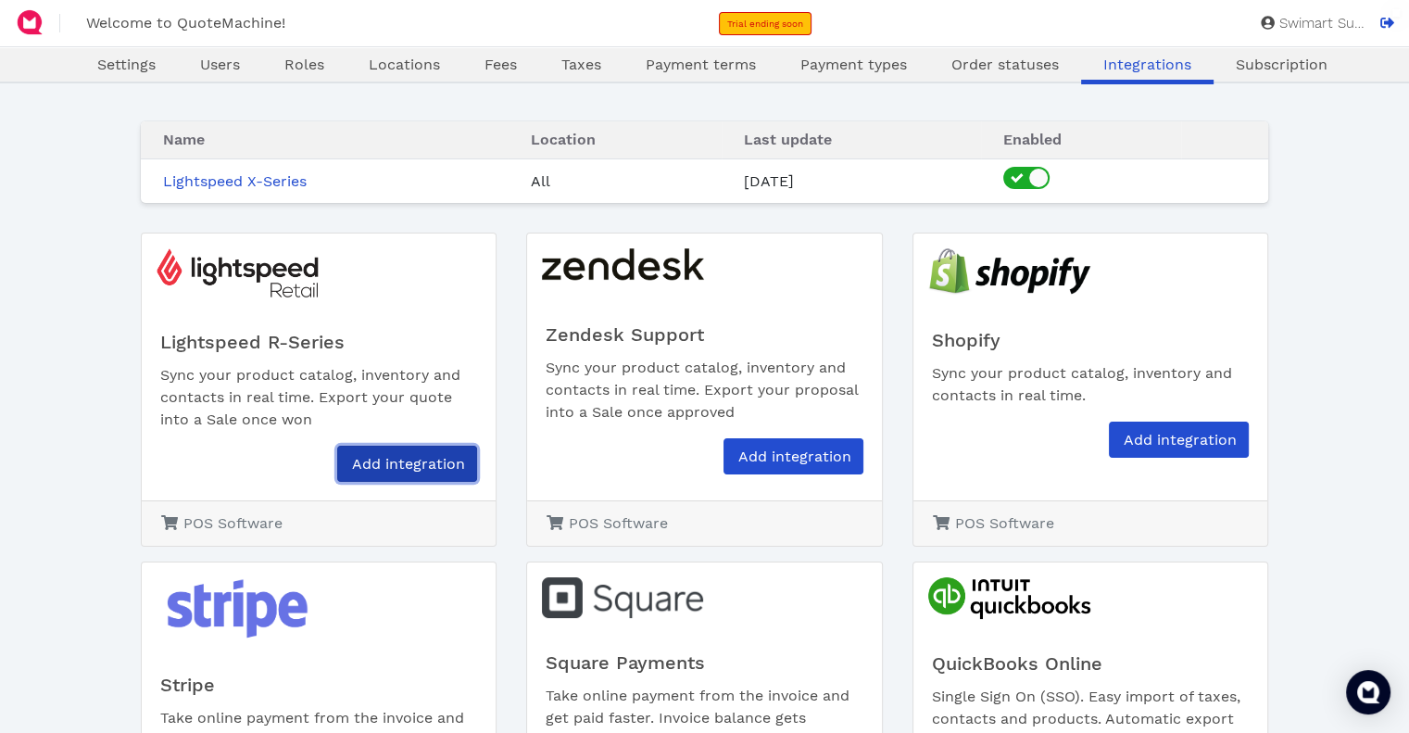 This screenshot has width=1409, height=733. Describe the element at coordinates (220, 64) in the screenshot. I see `span: Users` at that location.